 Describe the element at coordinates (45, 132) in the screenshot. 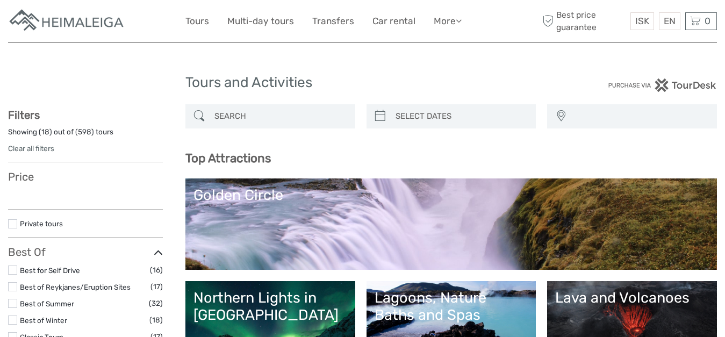

I see `label: 18` at that location.